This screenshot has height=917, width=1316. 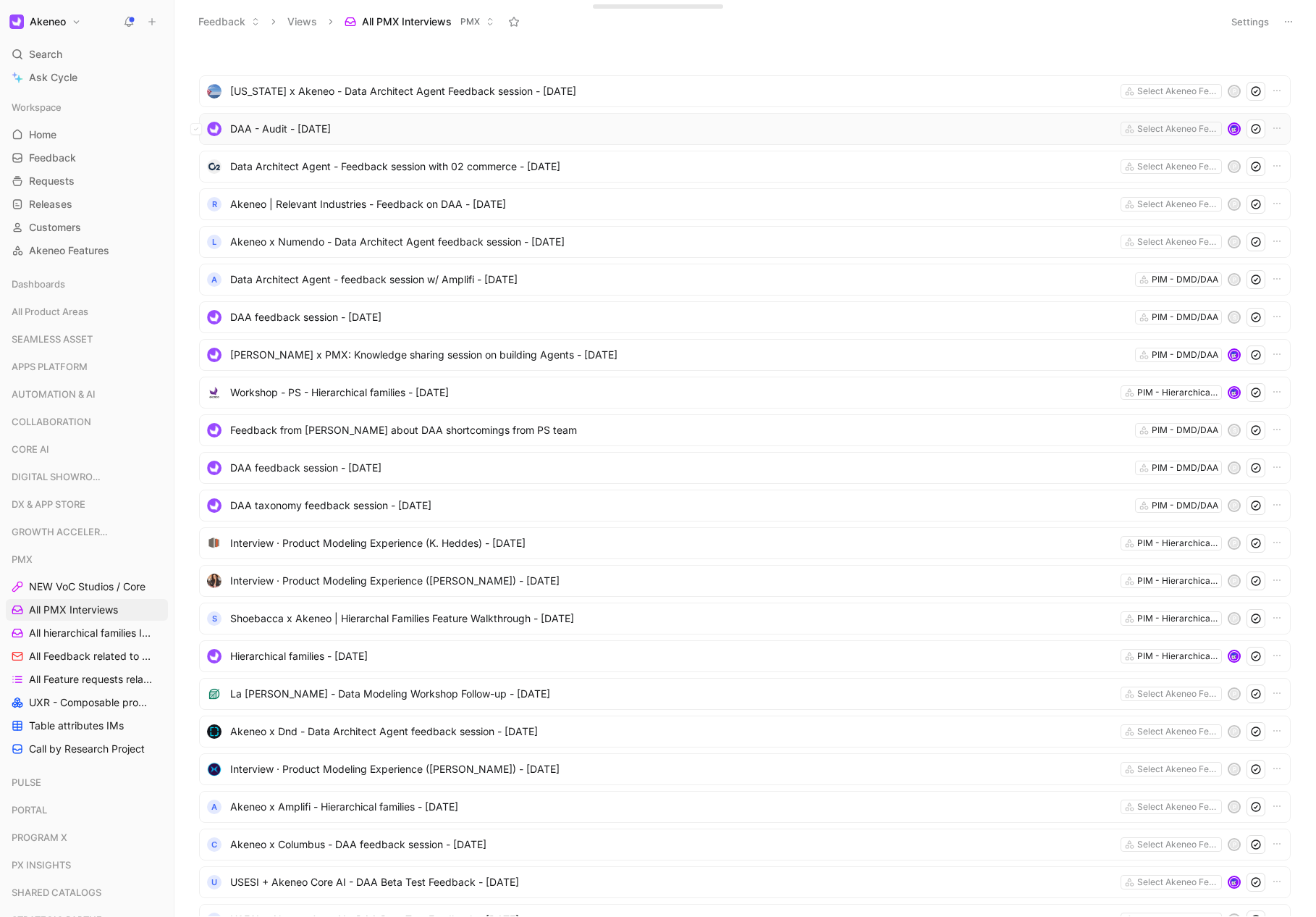 What do you see at coordinates (26, 782) in the screenshot?
I see `span: PULSE` at bounding box center [26, 782].